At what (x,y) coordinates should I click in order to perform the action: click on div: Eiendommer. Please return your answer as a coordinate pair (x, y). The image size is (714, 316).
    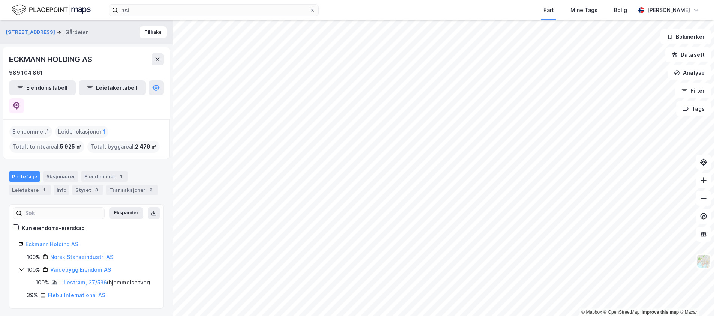
    Looking at the image, I should click on (104, 176).